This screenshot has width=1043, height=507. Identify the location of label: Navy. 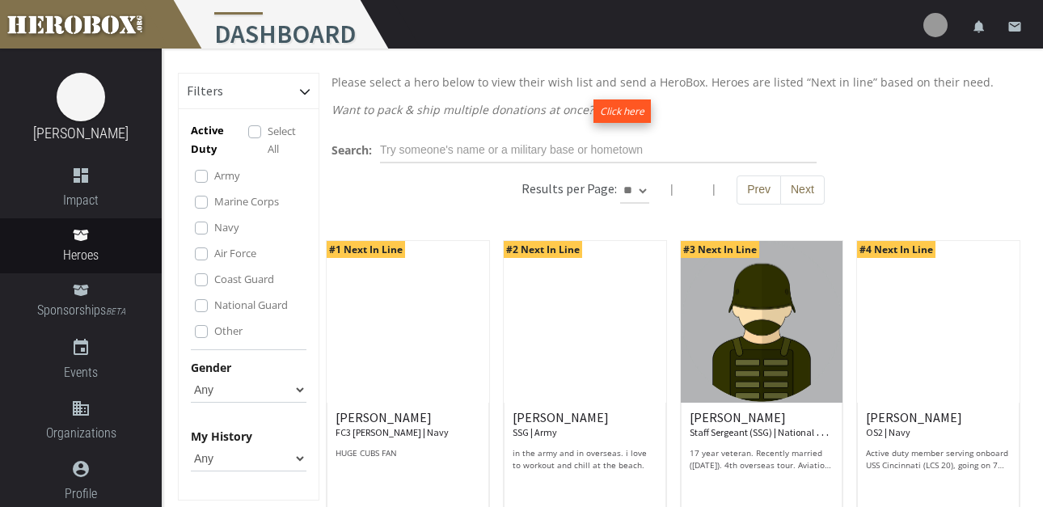
(226, 227).